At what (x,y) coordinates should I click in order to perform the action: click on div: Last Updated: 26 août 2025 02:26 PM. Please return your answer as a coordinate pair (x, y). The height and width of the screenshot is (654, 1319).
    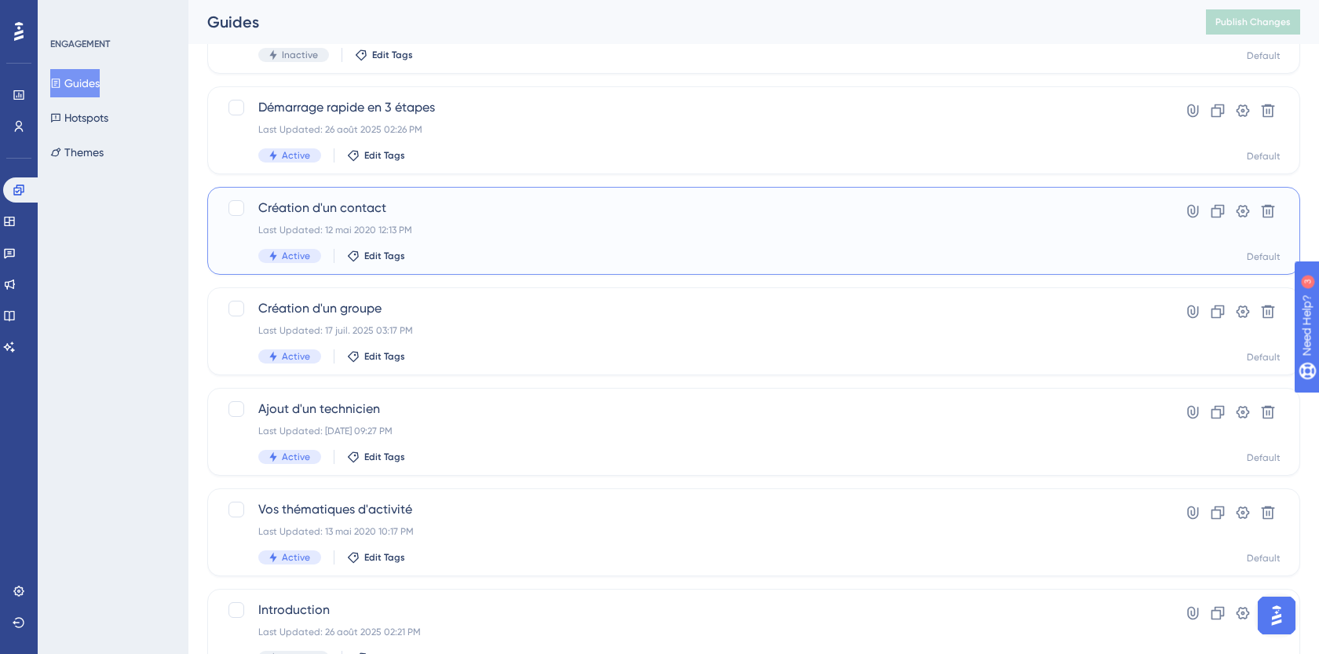
    Looking at the image, I should click on (691, 130).